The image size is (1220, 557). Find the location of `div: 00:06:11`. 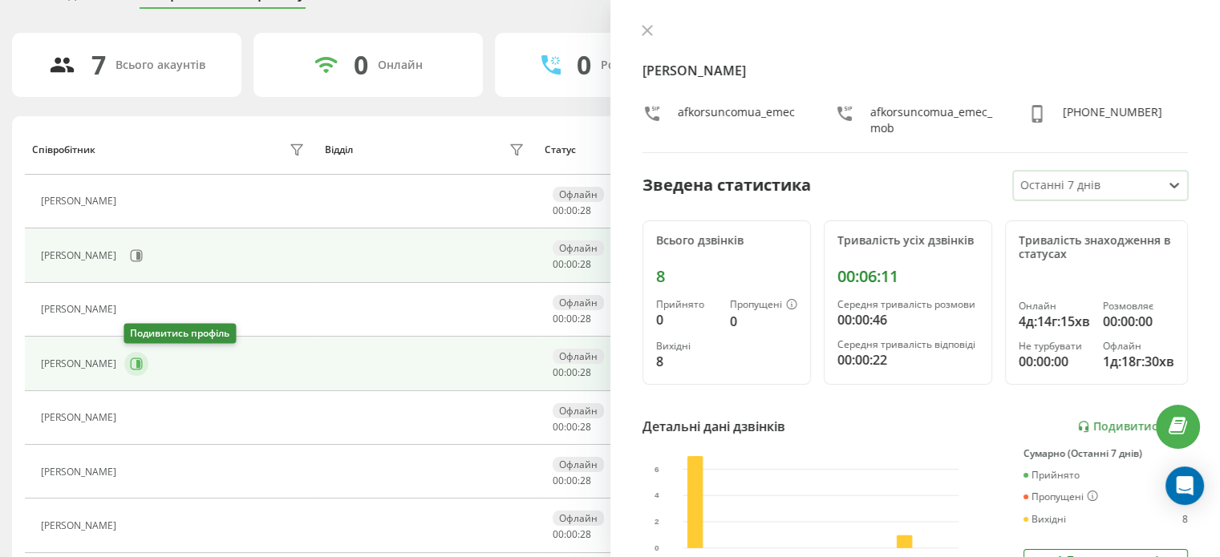

div: 00:06:11 is located at coordinates (908, 277).